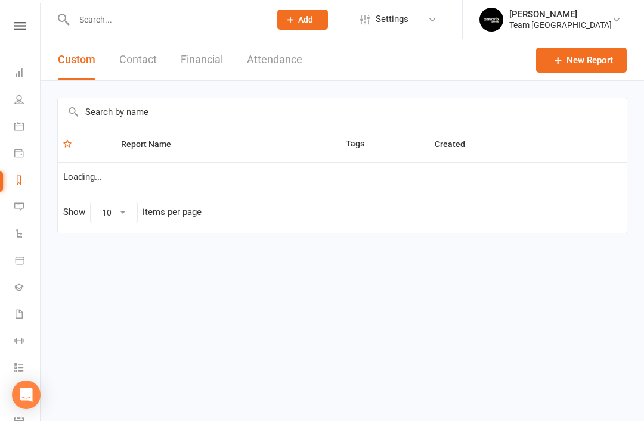 The image size is (644, 421). I want to click on a: Reports, so click(27, 181).